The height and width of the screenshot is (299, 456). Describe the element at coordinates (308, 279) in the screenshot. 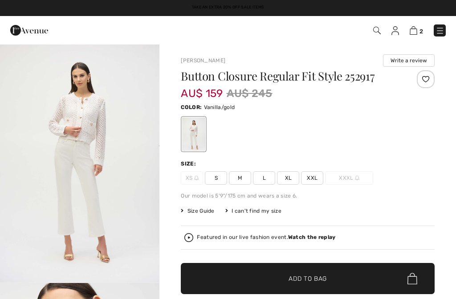

I see `span: Add to Bag` at that location.